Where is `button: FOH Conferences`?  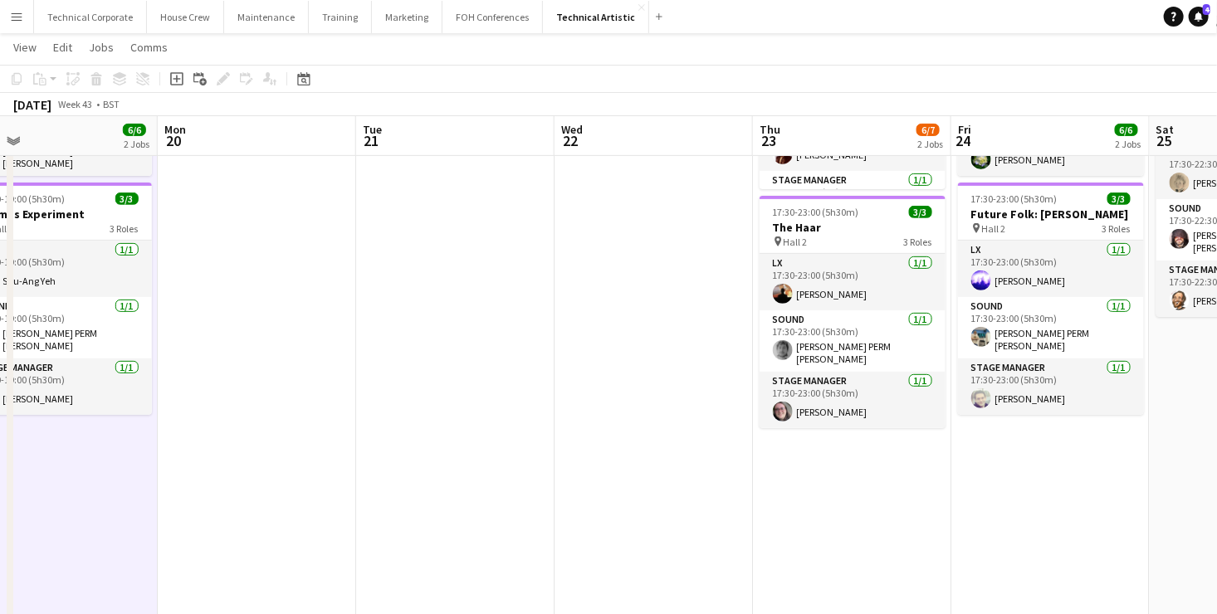 button: FOH Conferences is located at coordinates (492, 17).